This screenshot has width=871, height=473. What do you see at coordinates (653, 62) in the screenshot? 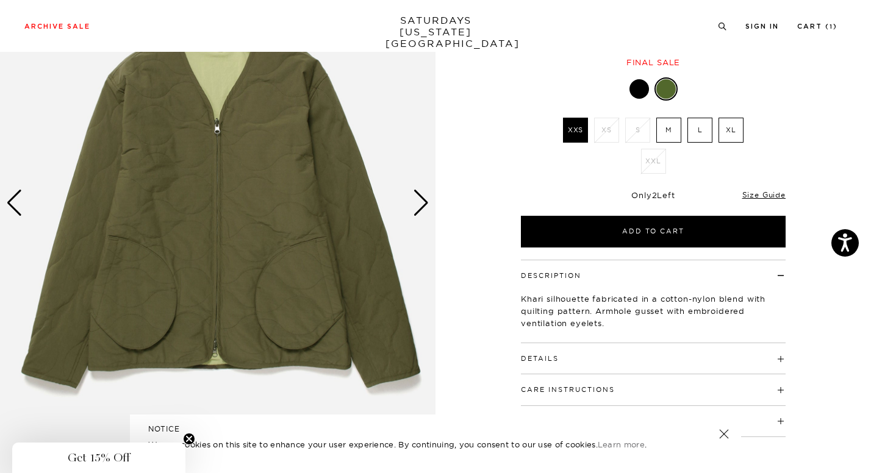
I see `div: Final sale` at bounding box center [653, 62].